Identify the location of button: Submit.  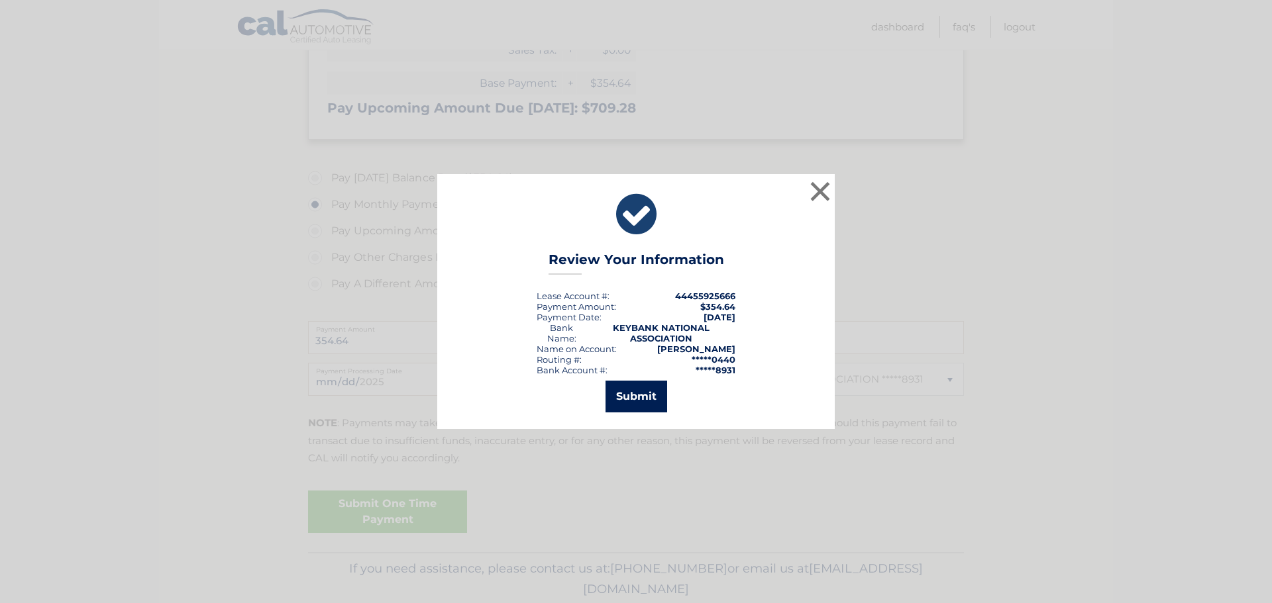
(636, 397).